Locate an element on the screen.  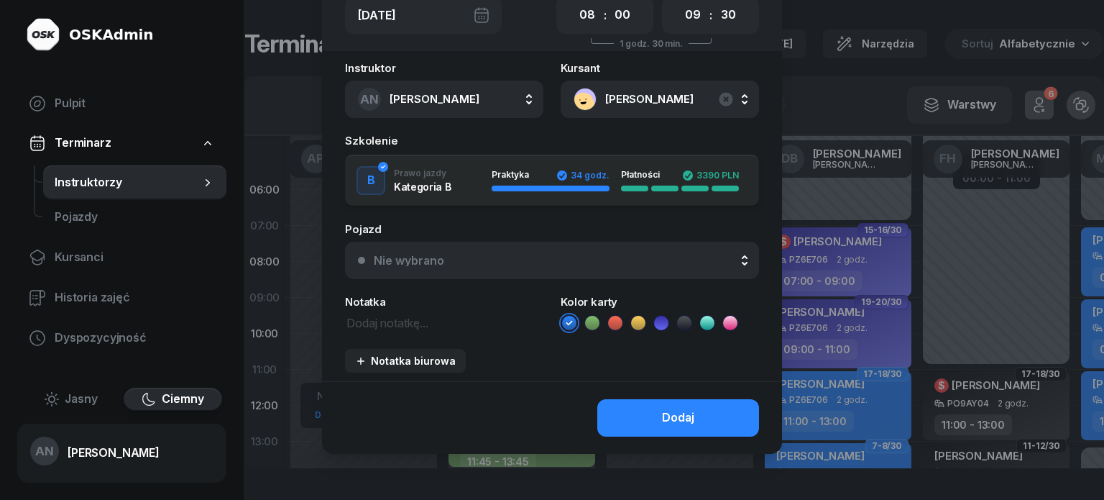
span: Dyspozycyjność is located at coordinates (134, 338).